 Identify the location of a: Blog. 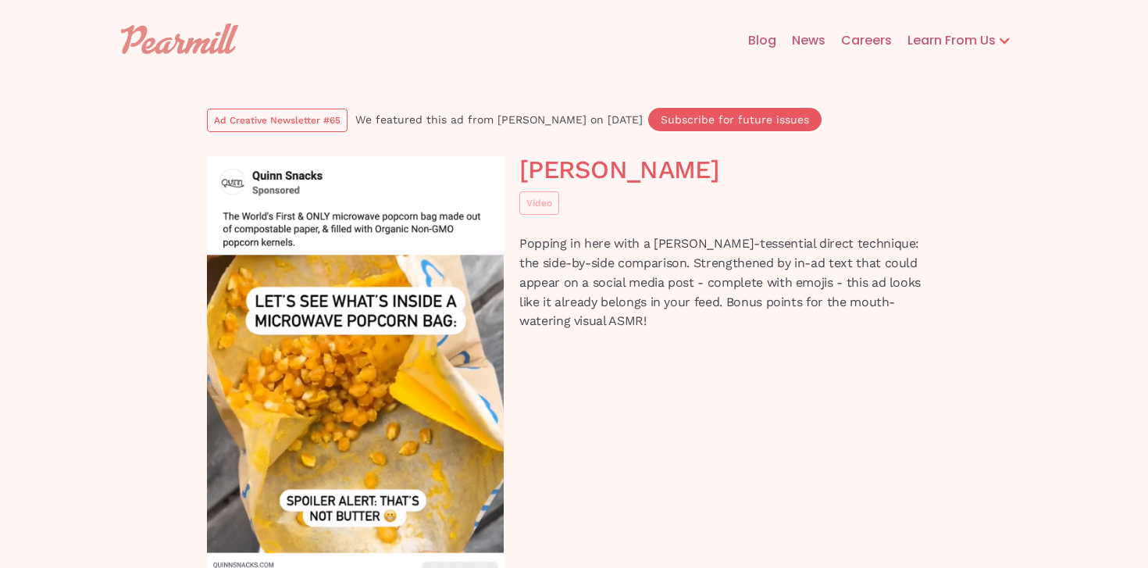
(755, 41).